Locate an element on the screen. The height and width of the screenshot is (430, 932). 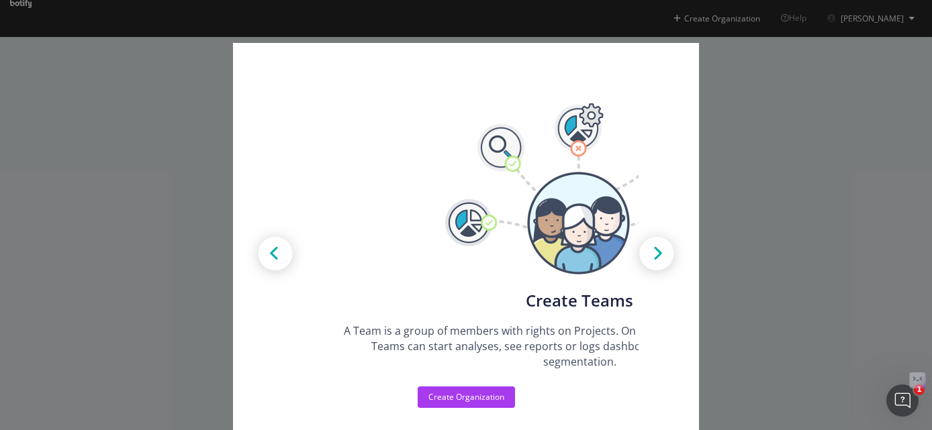
img: Next arrow is located at coordinates (657, 255).